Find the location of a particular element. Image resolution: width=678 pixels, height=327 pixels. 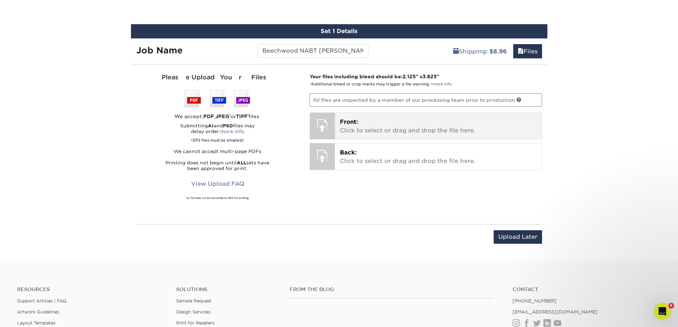

p: Submitting and files may delay order: is located at coordinates (218, 133).